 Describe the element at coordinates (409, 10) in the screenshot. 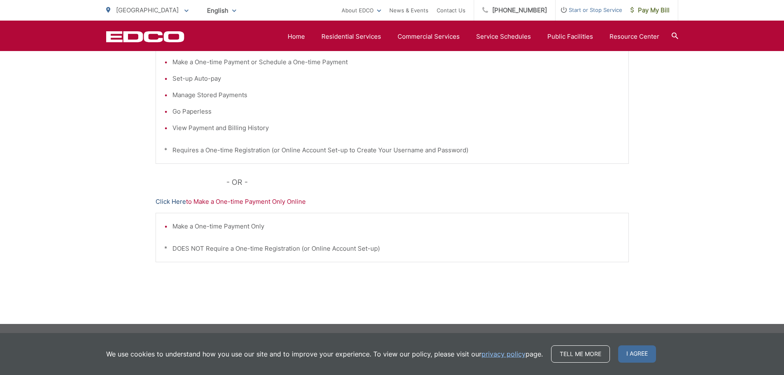

I see `a: News & Events` at that location.